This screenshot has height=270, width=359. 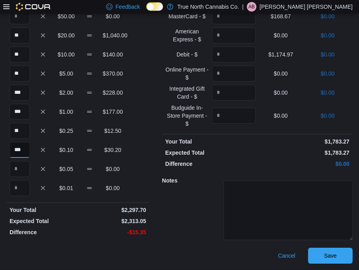 What do you see at coordinates (66, 74) in the screenshot?
I see `p: $5.00` at bounding box center [66, 74].